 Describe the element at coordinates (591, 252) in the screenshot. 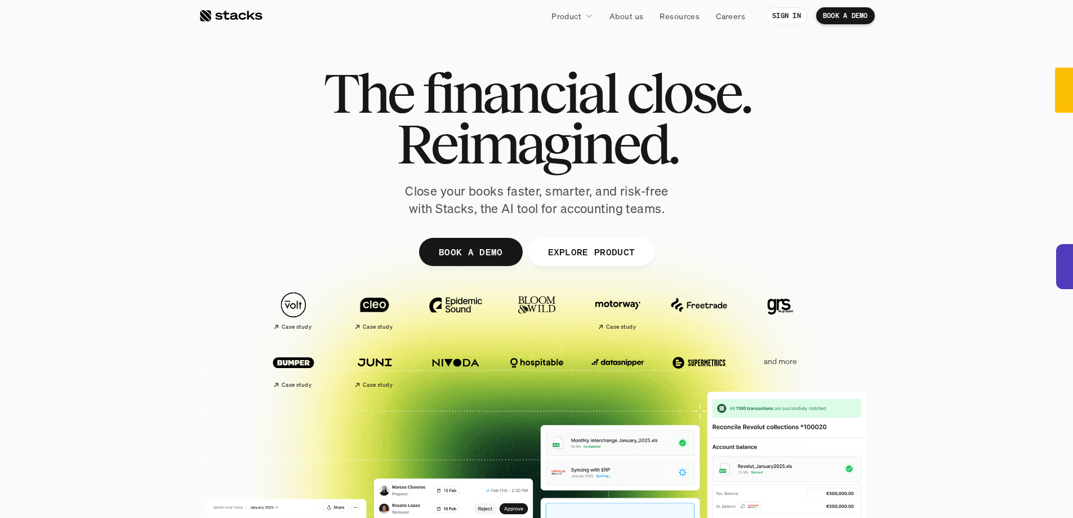

I see `a: EXPLORE PRODUCT` at that location.